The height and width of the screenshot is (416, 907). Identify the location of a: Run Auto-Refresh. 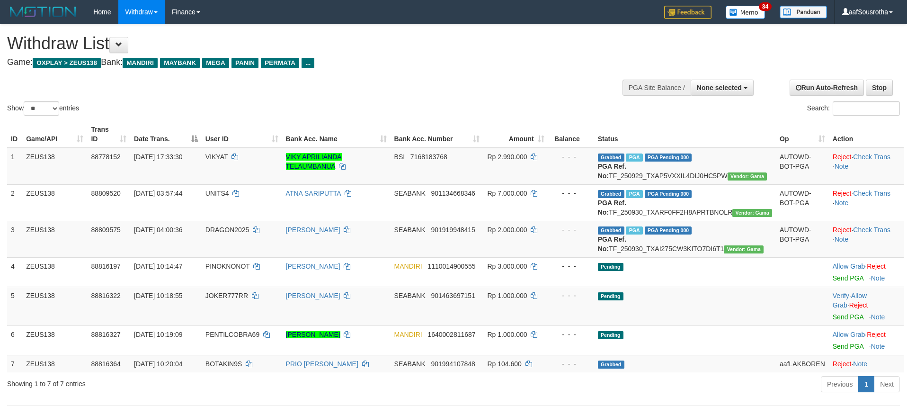
(826, 88).